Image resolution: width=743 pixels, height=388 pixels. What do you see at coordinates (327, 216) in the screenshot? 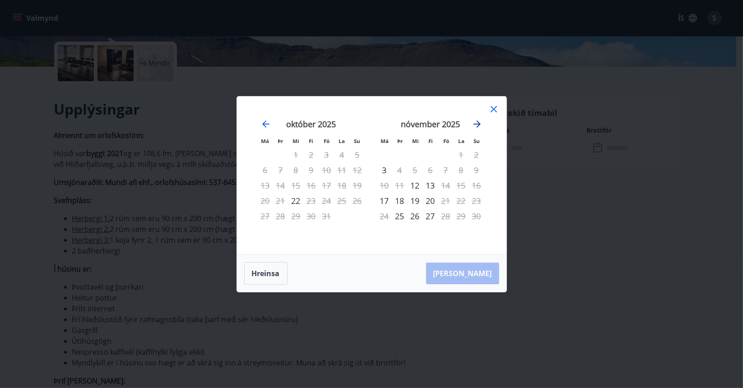
I see `td: Not available. föstudagur, 31. október 2025` at bounding box center [327, 216].